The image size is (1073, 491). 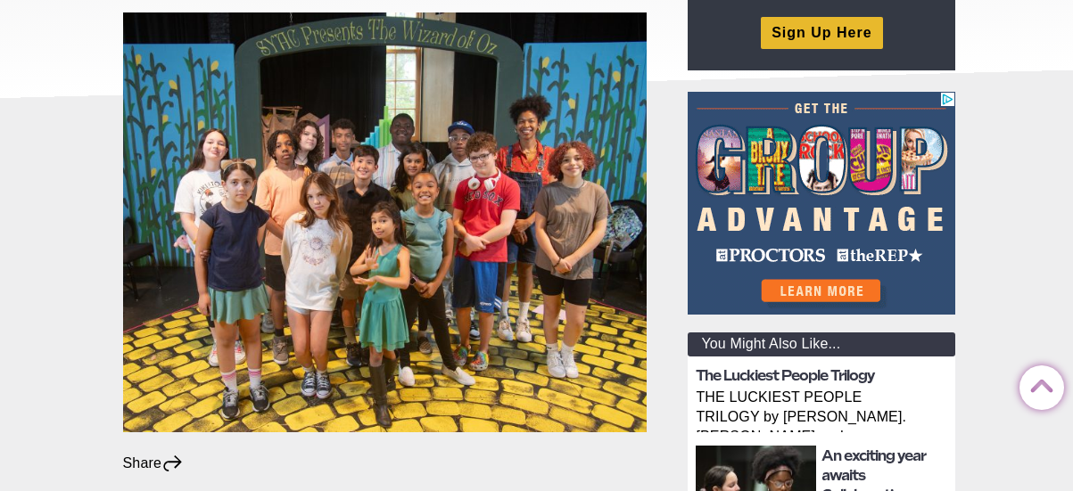 I want to click on div: You Might Also Like..., so click(x=821, y=344).